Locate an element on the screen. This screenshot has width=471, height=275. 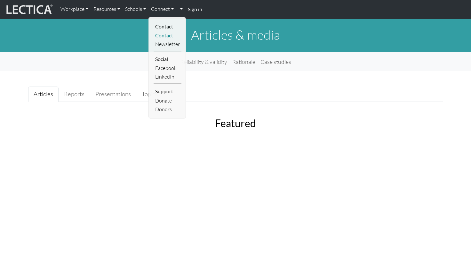
li: Contact is located at coordinates (167, 27).